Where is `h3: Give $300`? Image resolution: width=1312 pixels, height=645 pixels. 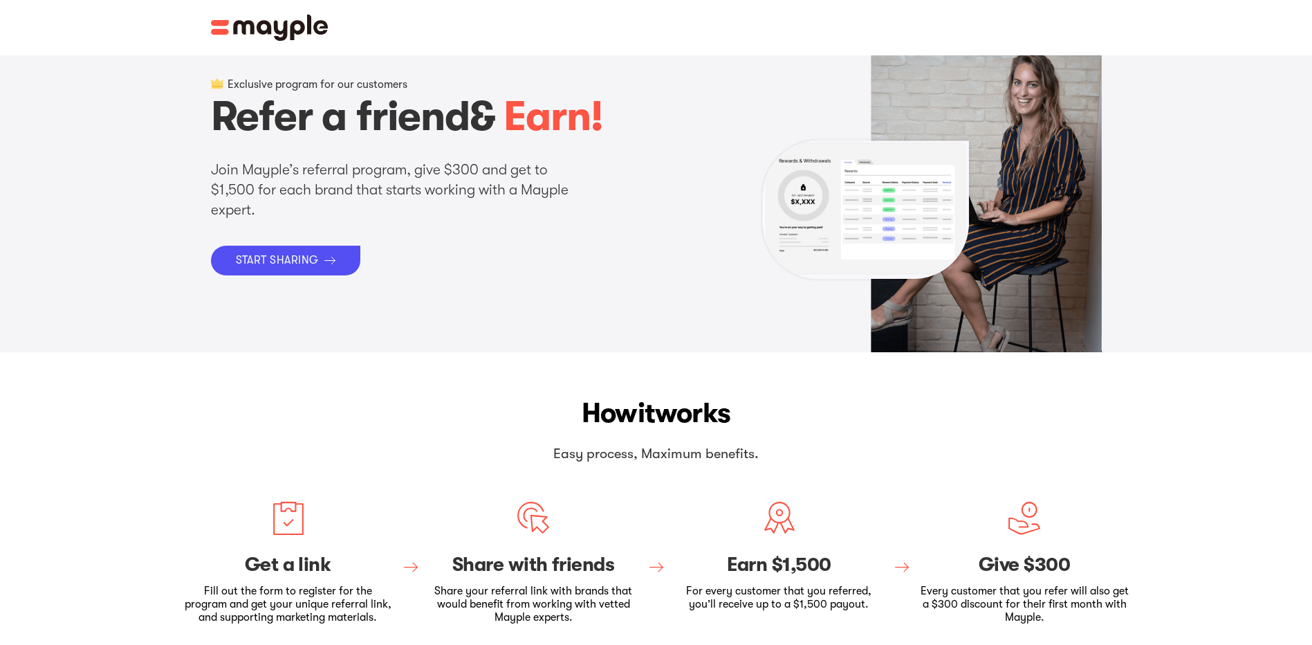
h3: Give $300 is located at coordinates (1024, 565).